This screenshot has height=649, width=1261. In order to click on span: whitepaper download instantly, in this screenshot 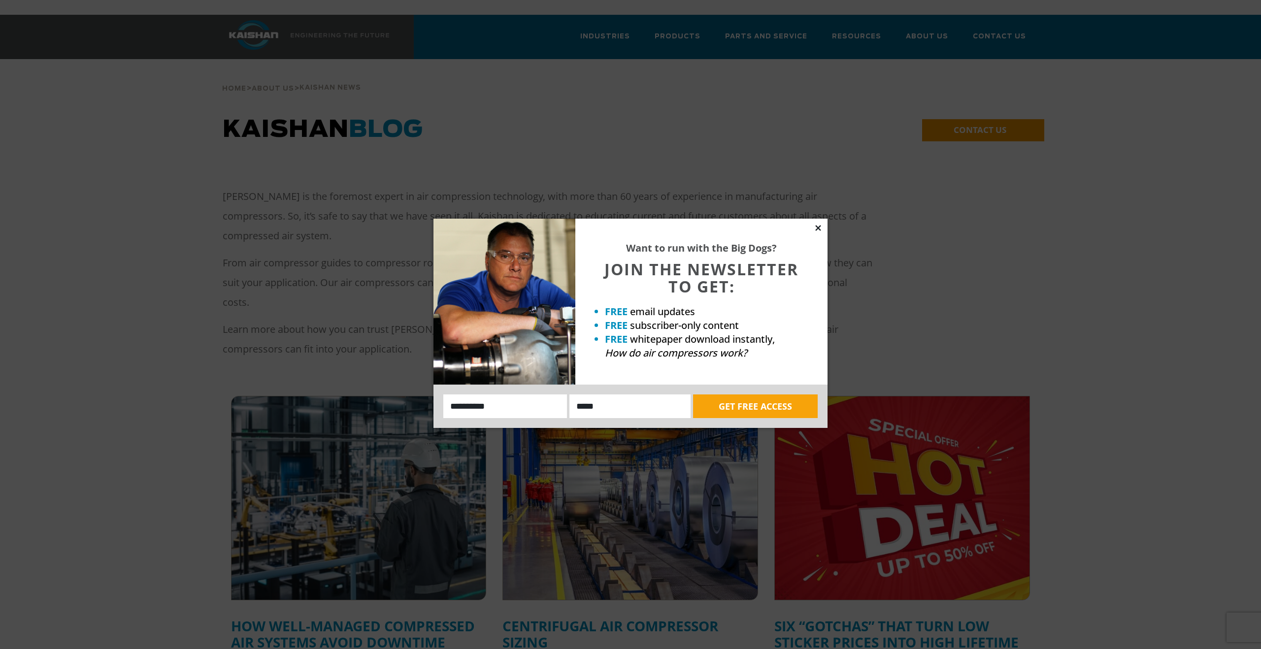, I will do `click(702, 339)`.